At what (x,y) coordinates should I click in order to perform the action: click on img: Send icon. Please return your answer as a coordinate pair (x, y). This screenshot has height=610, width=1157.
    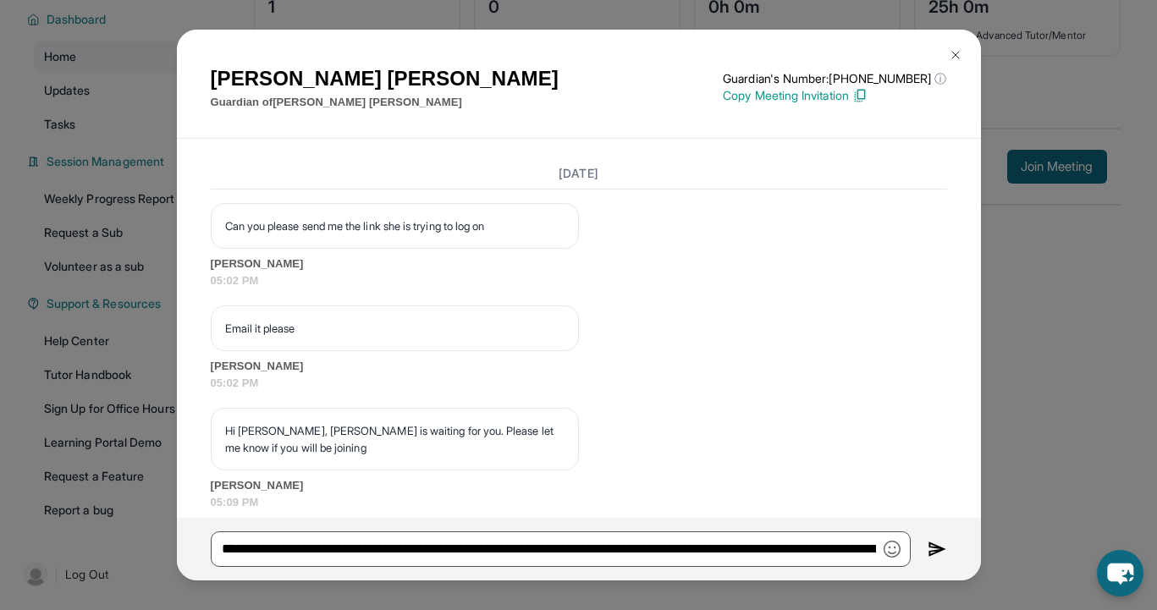
    Looking at the image, I should click on (937, 549).